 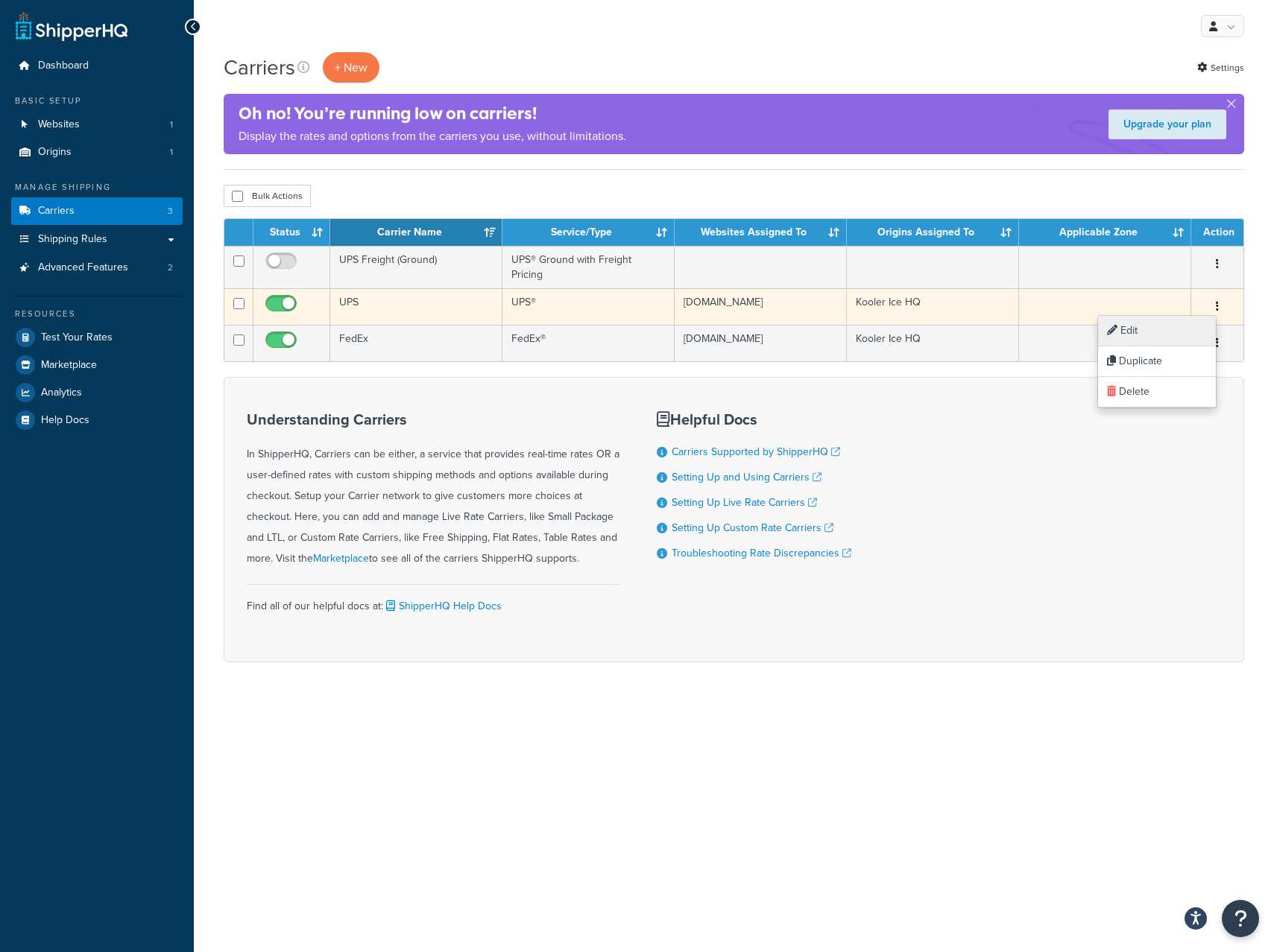 What do you see at coordinates (97, 152) in the screenshot?
I see `li: Origins` at bounding box center [97, 152].